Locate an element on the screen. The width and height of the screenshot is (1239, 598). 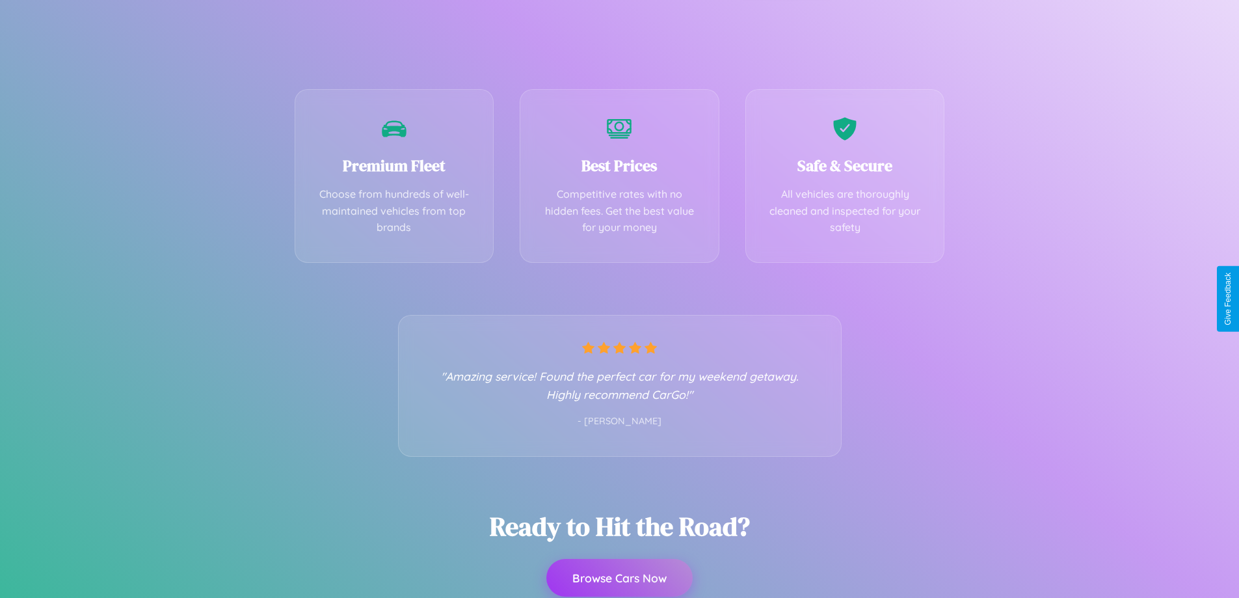
p: All vehicles are thoroughly cleaned and inspected for your safety is located at coordinates (845, 211).